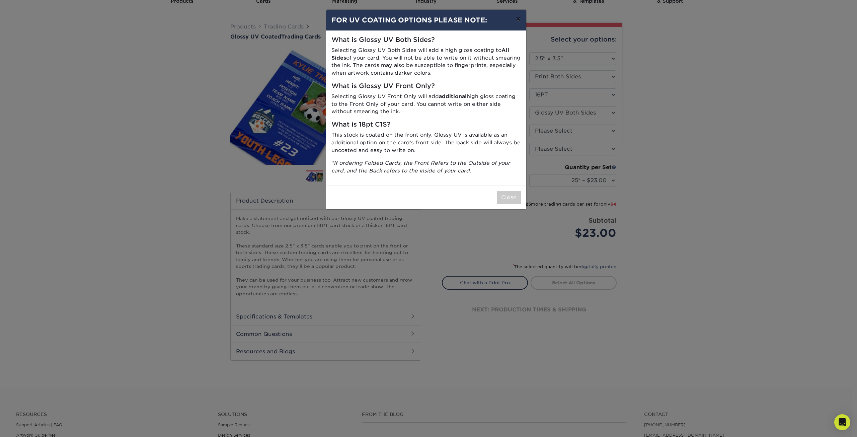 The width and height of the screenshot is (857, 437). What do you see at coordinates (452, 96) in the screenshot?
I see `strong: additional` at bounding box center [452, 96].